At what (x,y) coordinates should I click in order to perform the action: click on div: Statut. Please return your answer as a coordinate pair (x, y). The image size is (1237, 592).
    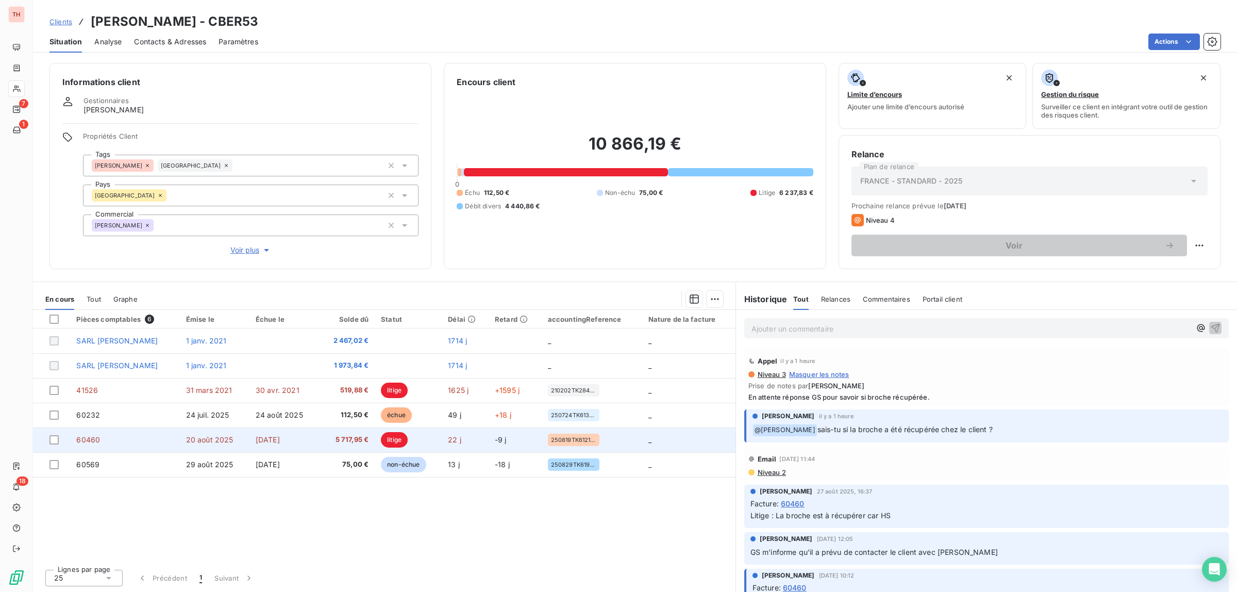
    Looking at the image, I should click on (408, 319).